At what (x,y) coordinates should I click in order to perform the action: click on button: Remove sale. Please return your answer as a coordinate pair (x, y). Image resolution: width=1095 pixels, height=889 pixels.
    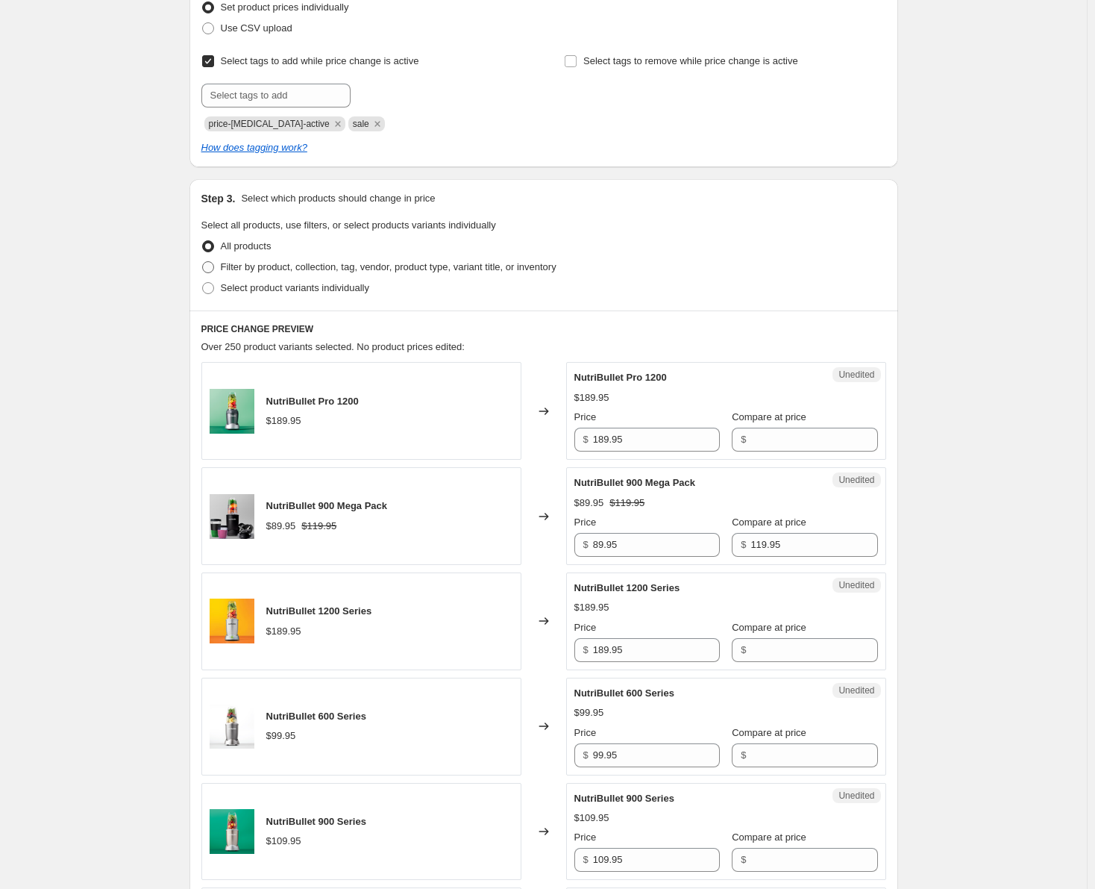
    Looking at the image, I should click on (377, 124).